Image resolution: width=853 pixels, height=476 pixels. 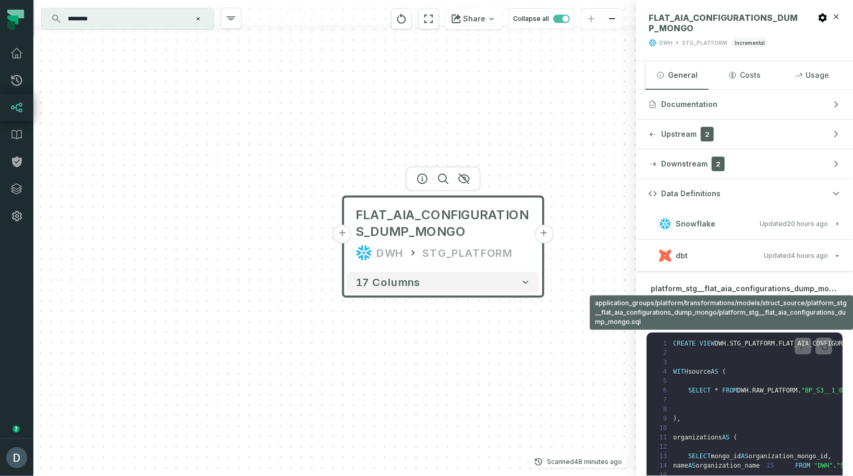 I want to click on span: 13, so click(x=663, y=456).